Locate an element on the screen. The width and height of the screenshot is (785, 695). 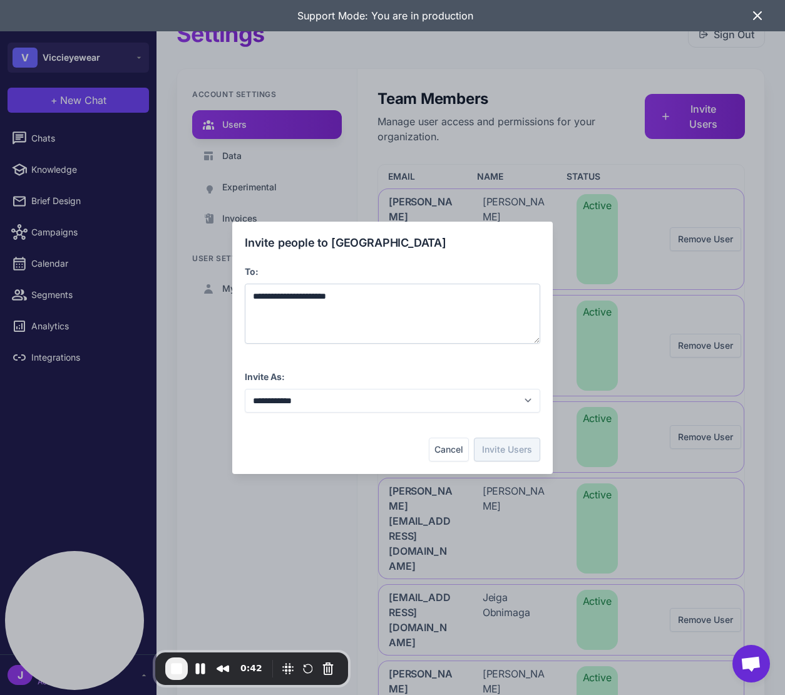
button: Invite Users is located at coordinates (507, 449).